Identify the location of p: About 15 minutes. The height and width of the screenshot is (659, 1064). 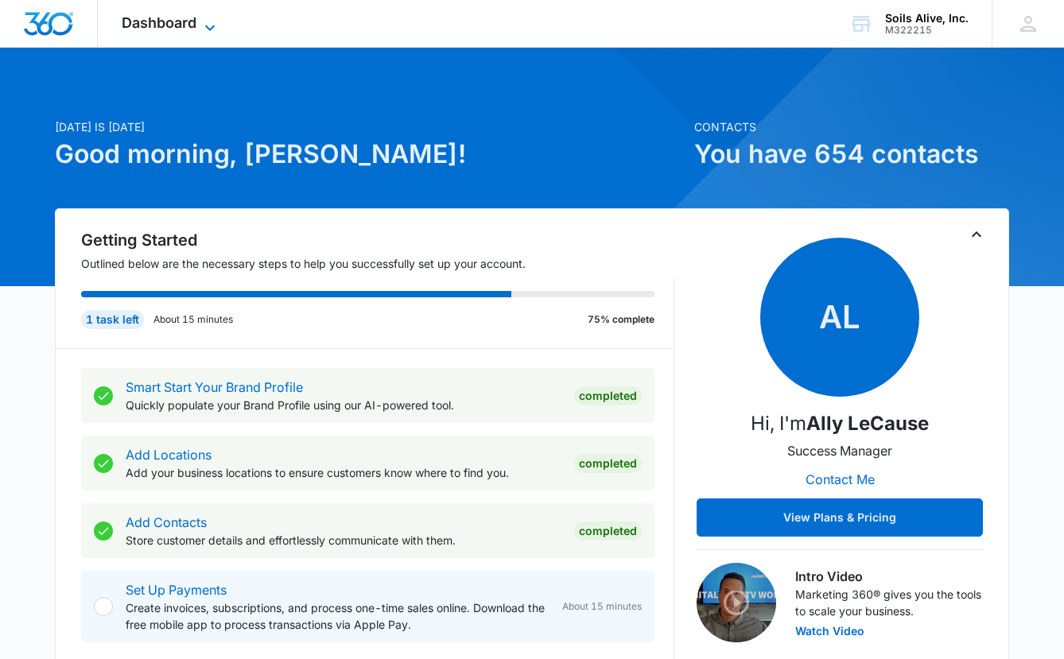
(193, 320).